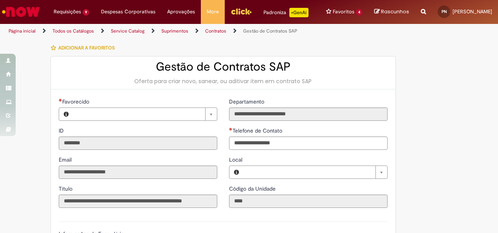 The height and width of the screenshot is (233, 498). Describe the element at coordinates (359, 12) in the screenshot. I see `span: 4` at that location.